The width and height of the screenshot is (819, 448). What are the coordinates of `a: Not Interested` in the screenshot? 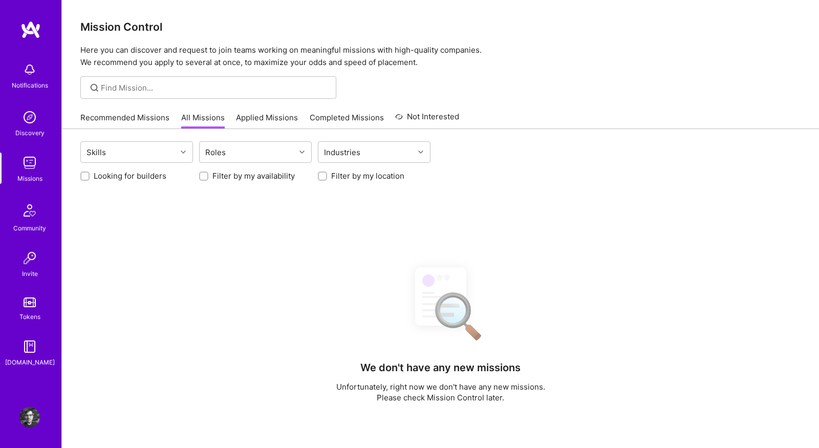 It's located at (427, 120).